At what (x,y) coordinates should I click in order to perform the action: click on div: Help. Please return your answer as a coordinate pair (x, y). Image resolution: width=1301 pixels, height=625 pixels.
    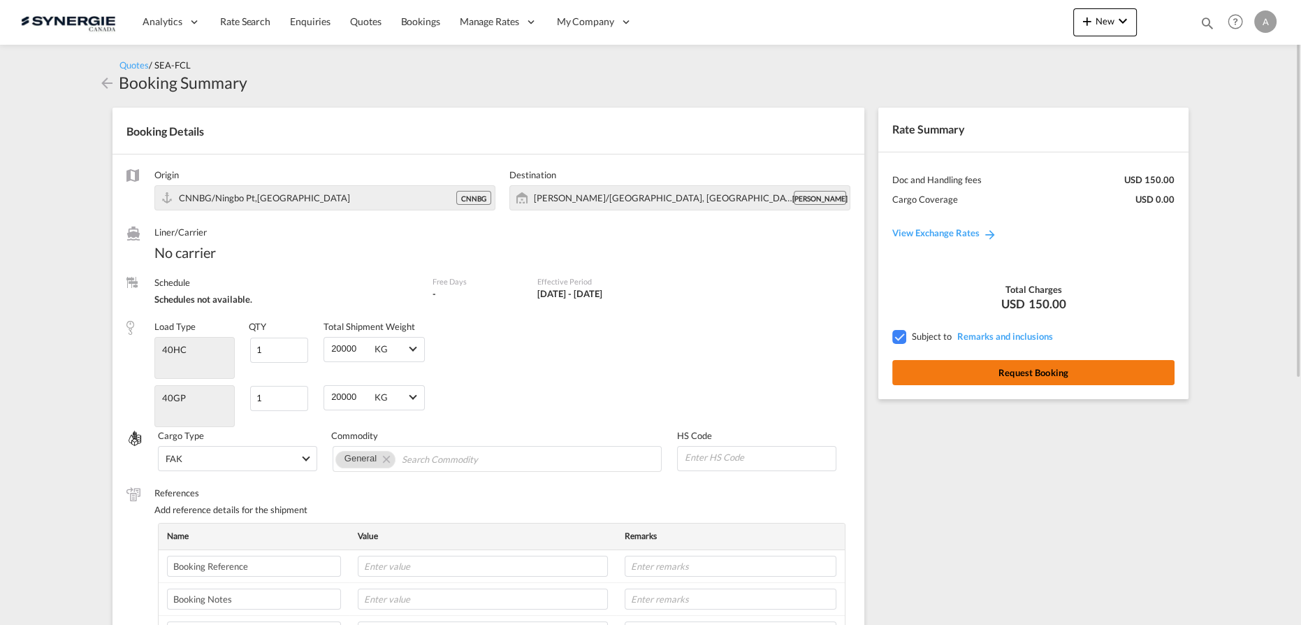
    Looking at the image, I should click on (1239, 22).